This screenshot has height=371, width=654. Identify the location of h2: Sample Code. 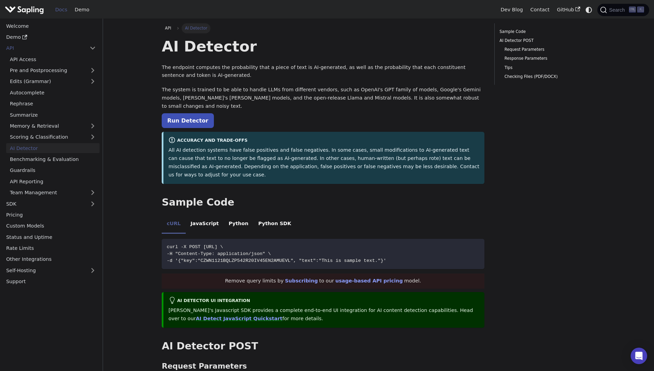
(323, 203).